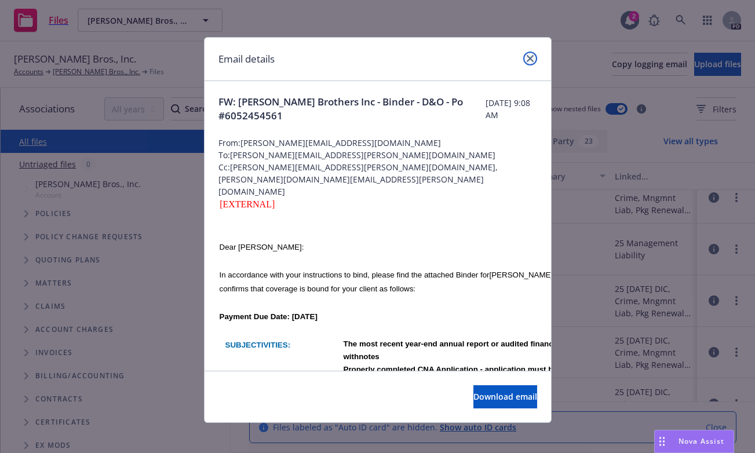 The height and width of the screenshot is (453, 755). What do you see at coordinates (662, 441) in the screenshot?
I see `div: Drag to move` at bounding box center [662, 441].